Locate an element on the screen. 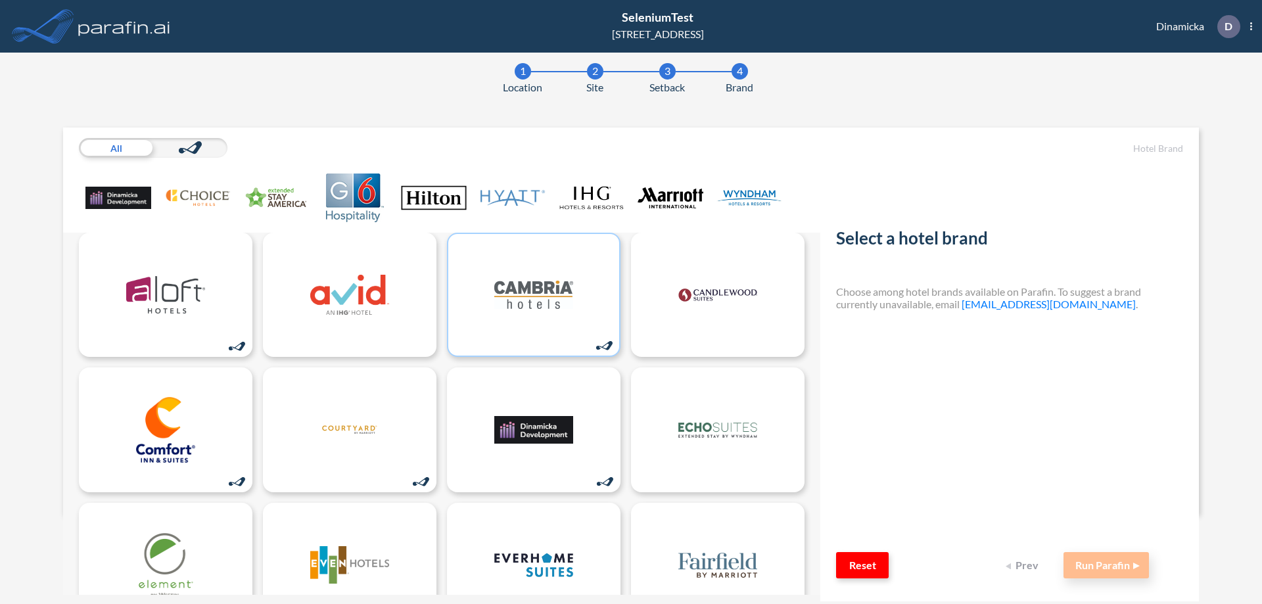 The width and height of the screenshot is (1262, 604). button: Prev is located at coordinates (1024, 565).